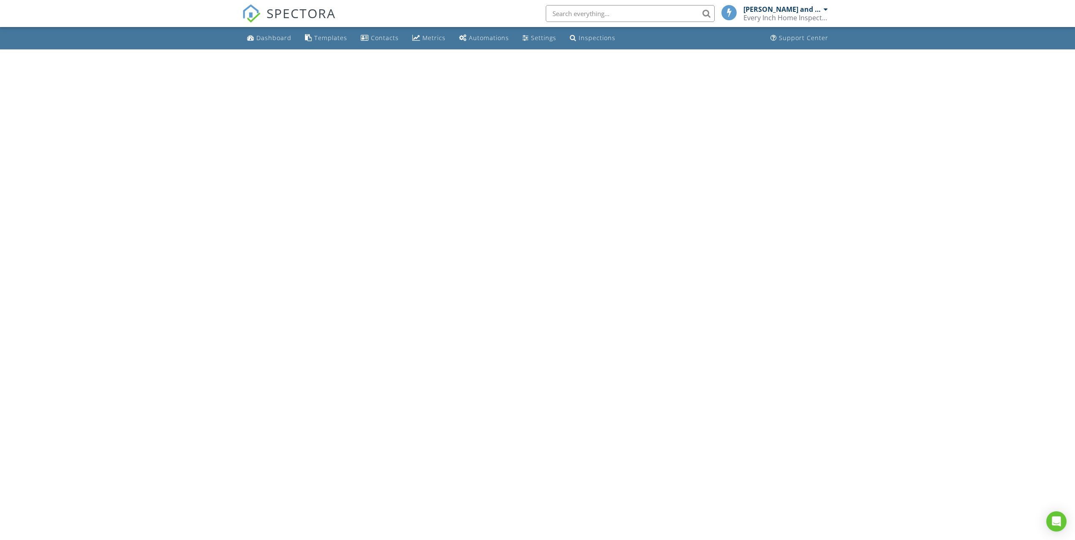  Describe the element at coordinates (489, 38) in the screenshot. I see `div: Automations` at that location.